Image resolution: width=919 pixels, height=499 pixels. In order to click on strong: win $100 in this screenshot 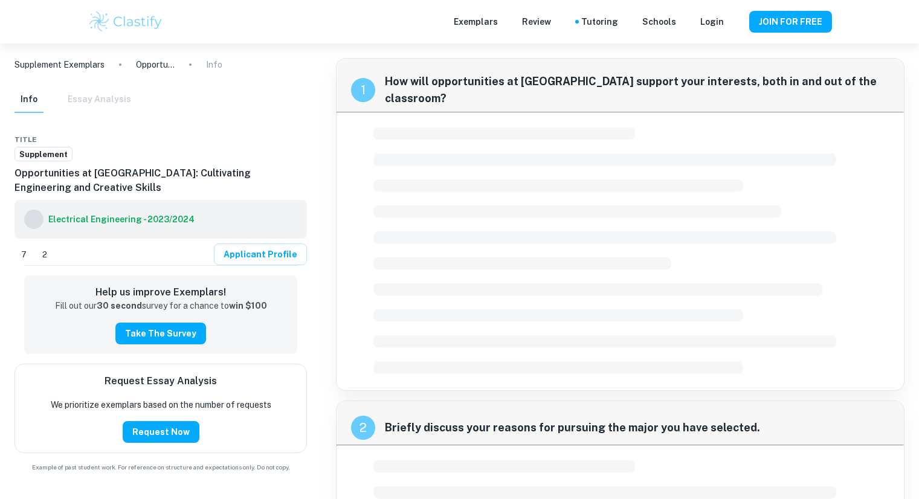, I will do `click(248, 306)`.